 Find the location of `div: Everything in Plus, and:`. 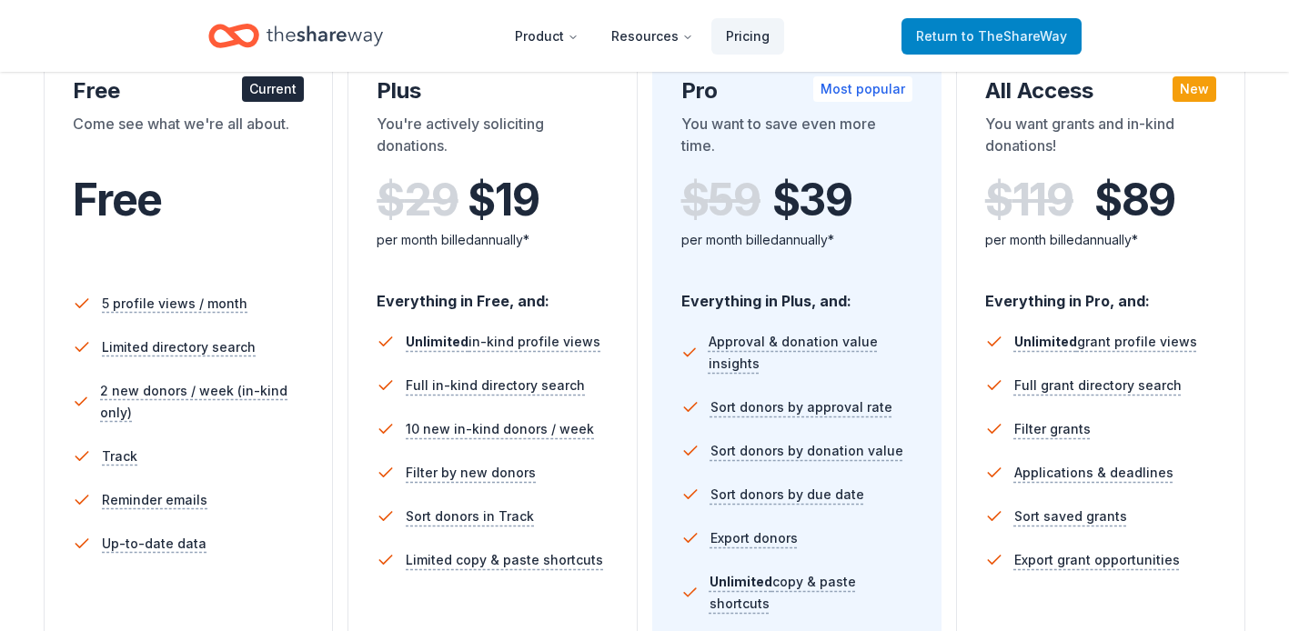

div: Everything in Plus, and: is located at coordinates (797, 294).